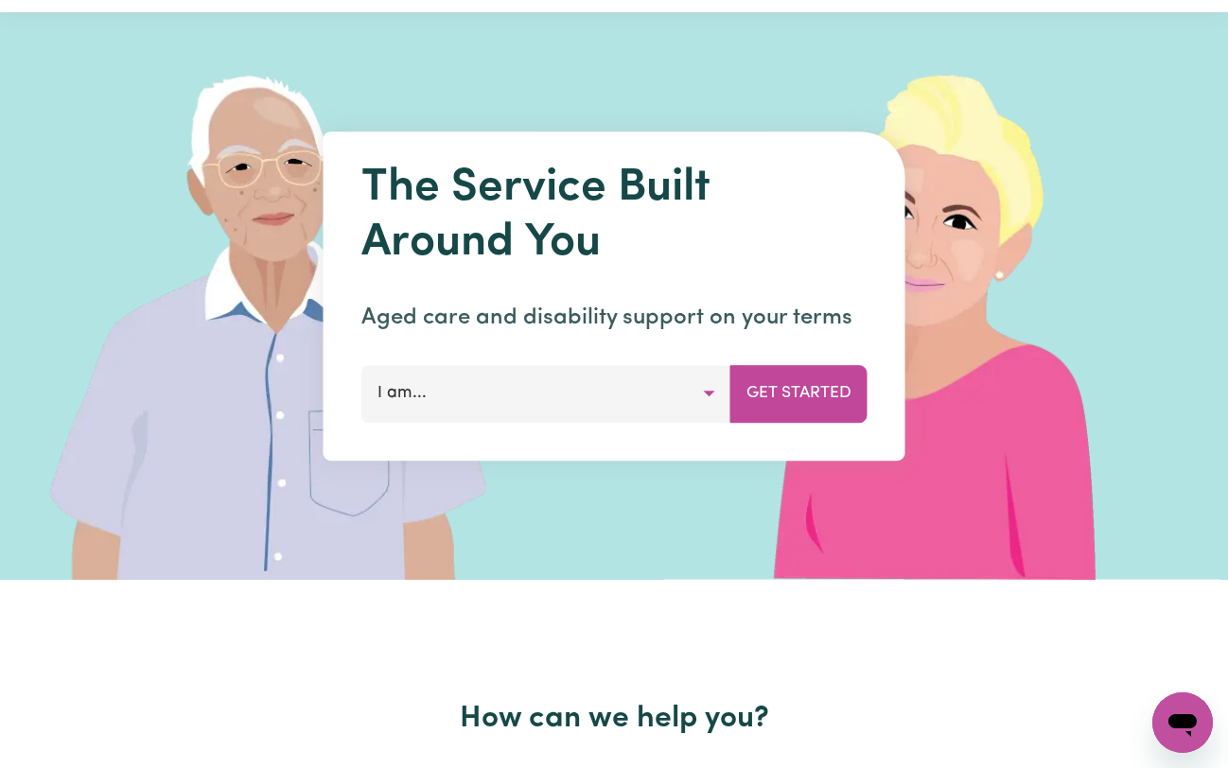  What do you see at coordinates (798, 394) in the screenshot?
I see `button: Get Started` at bounding box center [798, 394].